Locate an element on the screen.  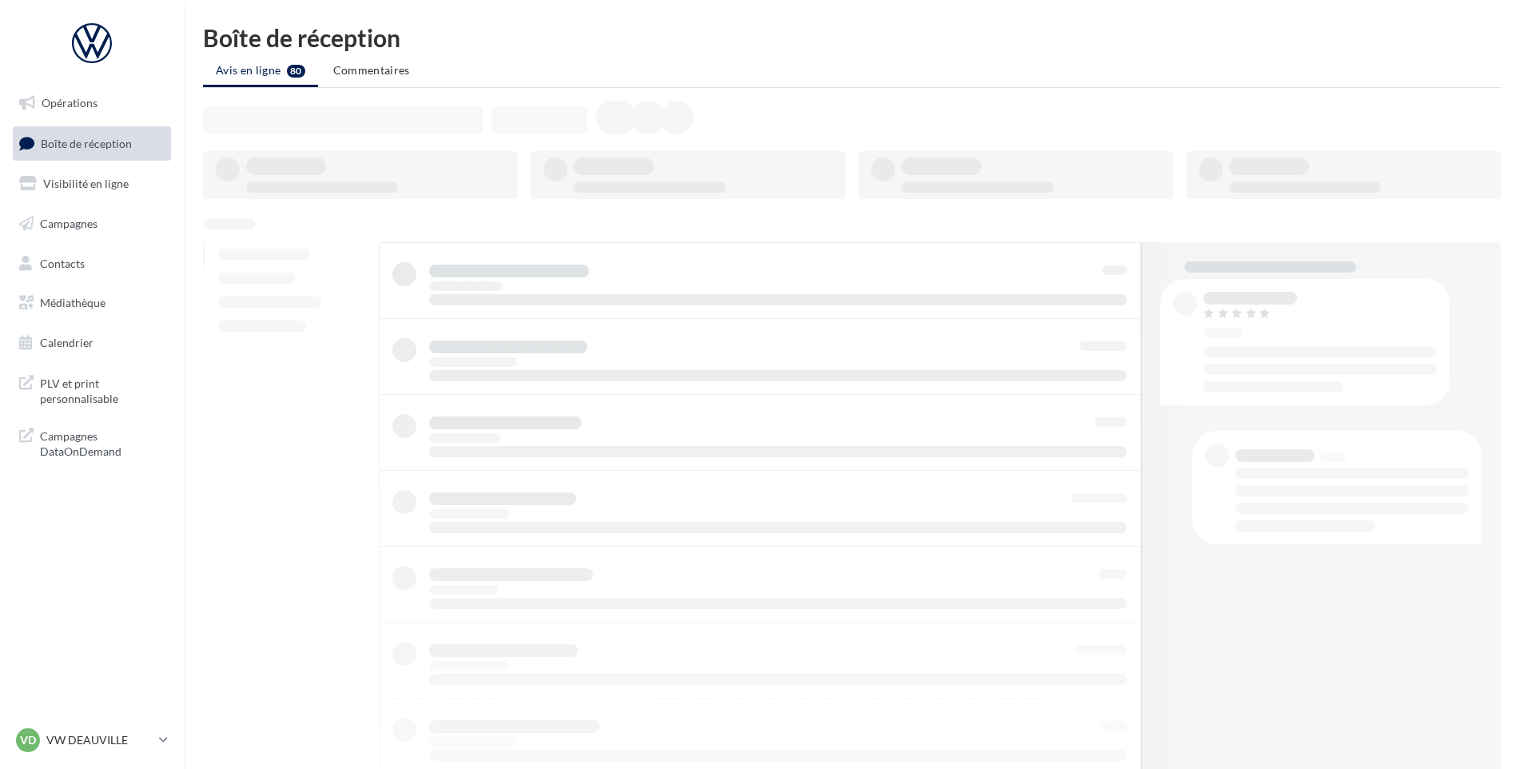
span: Médiathèque is located at coordinates (73, 302).